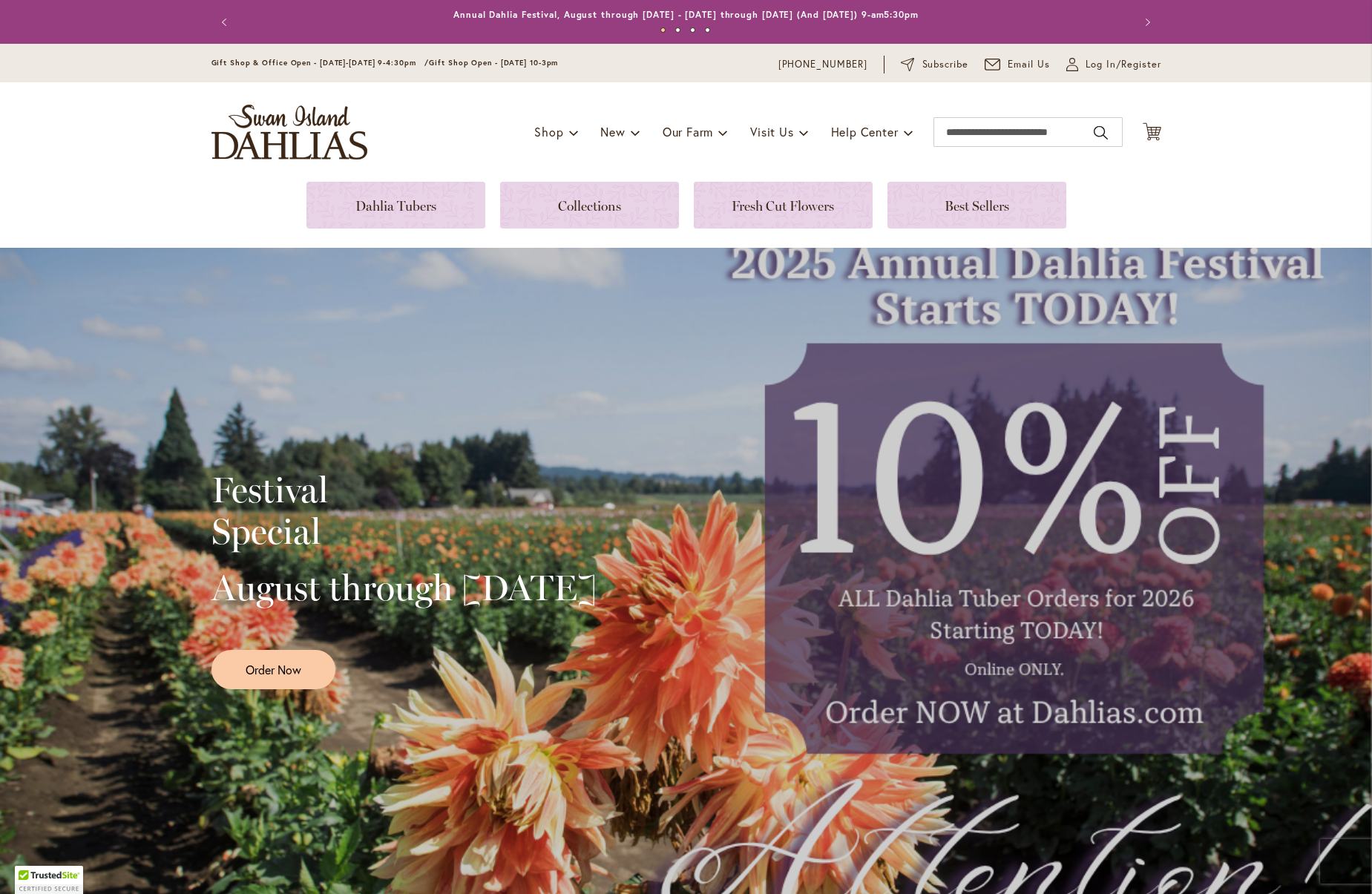 This screenshot has width=1372, height=894. I want to click on button: 2 of 4, so click(677, 30).